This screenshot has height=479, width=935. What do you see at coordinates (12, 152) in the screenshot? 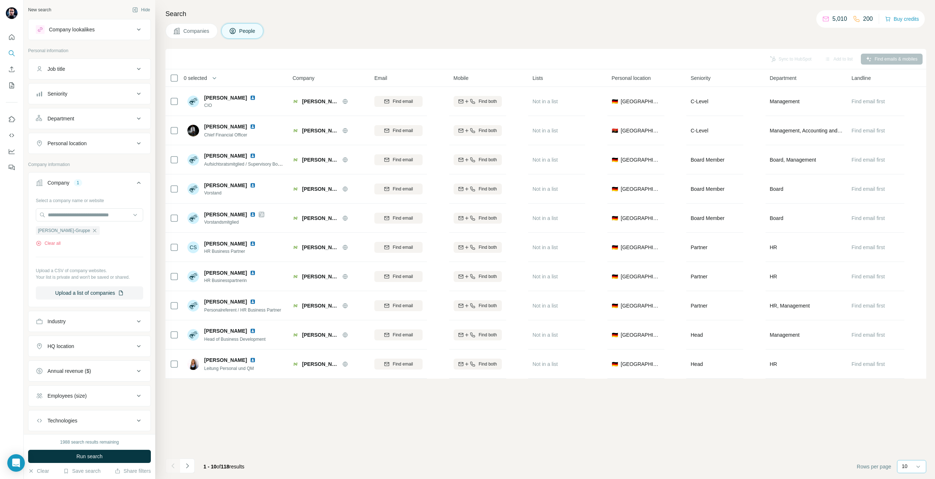
I see `button: Dashboard` at bounding box center [12, 152].